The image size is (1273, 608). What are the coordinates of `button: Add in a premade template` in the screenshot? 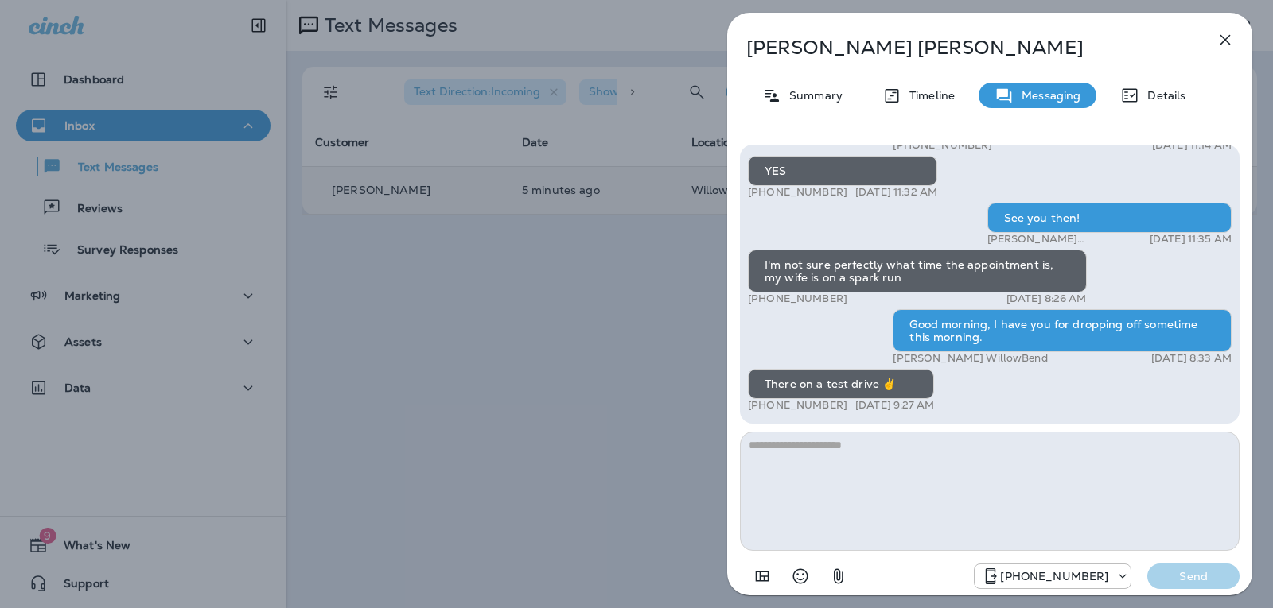 It's located at (762, 577).